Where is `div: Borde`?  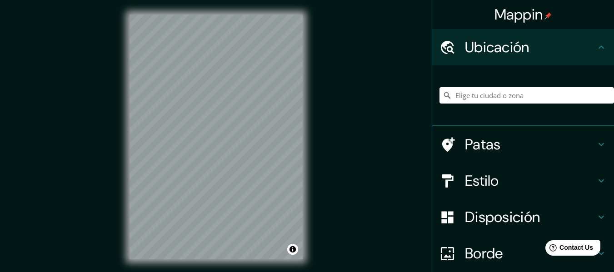
div: Borde is located at coordinates (523, 254).